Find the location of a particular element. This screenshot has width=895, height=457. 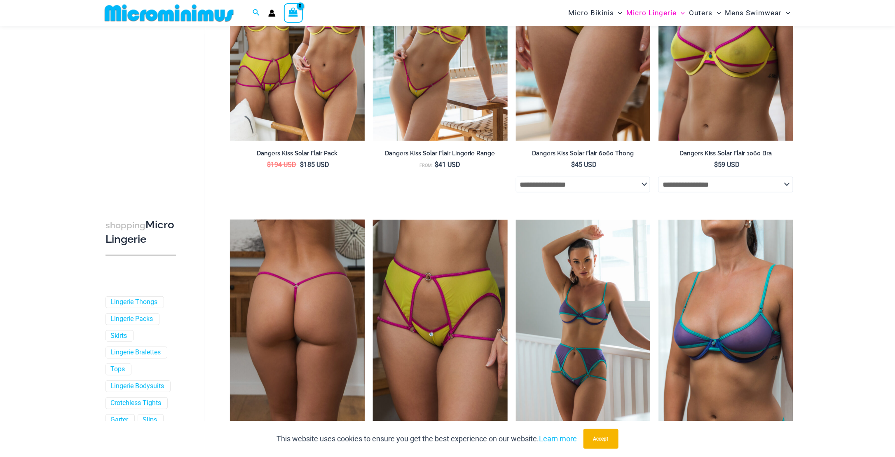

img: Dangers Kiss Violet Seas 1060 Bra 01 is located at coordinates (725, 320).